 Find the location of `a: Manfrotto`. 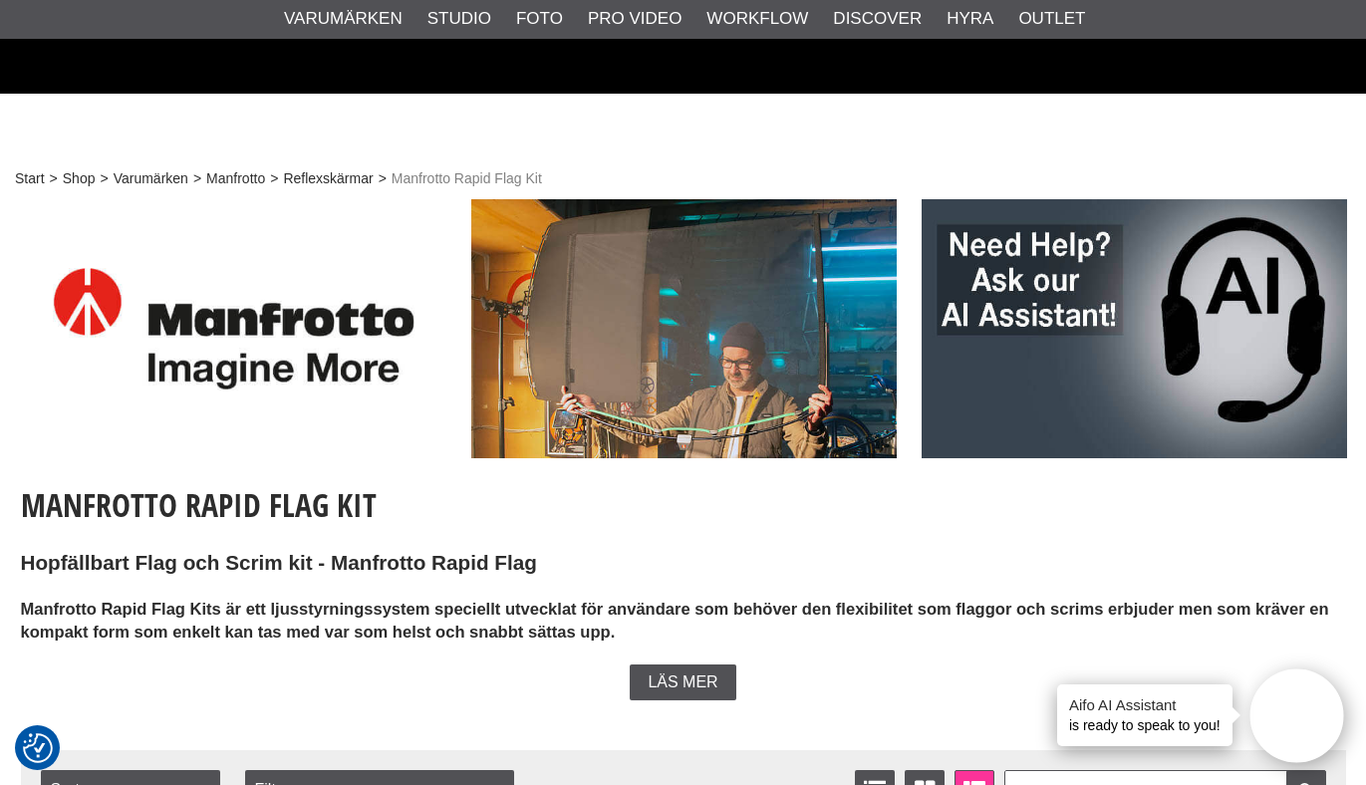

a: Manfrotto is located at coordinates (235, 178).